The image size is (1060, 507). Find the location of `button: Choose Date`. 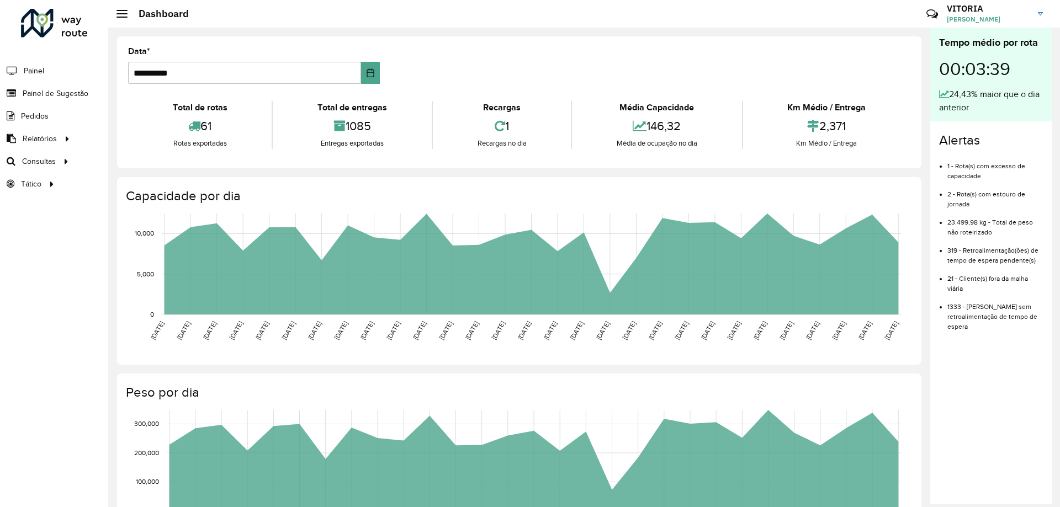

button: Choose Date is located at coordinates (370, 73).